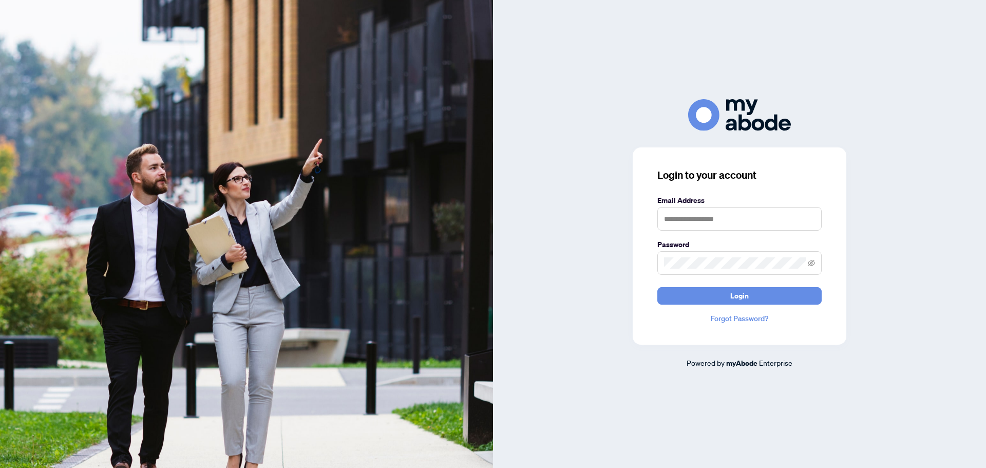 The image size is (986, 468). What do you see at coordinates (811, 263) in the screenshot?
I see `span: eye-invisible` at bounding box center [811, 263].